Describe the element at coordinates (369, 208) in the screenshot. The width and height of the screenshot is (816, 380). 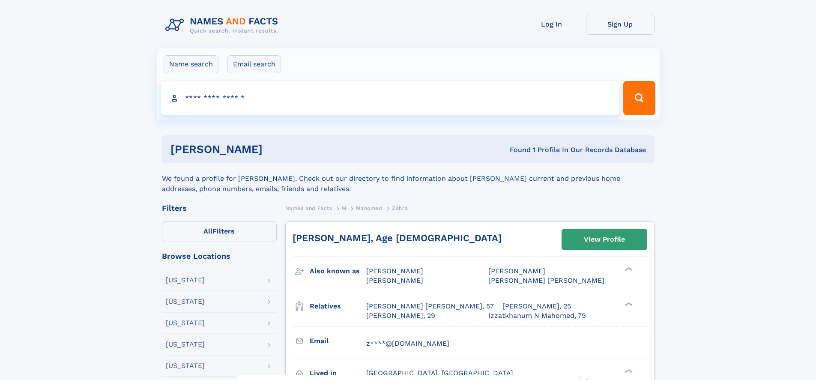
I see `a: Mahomed` at that location.